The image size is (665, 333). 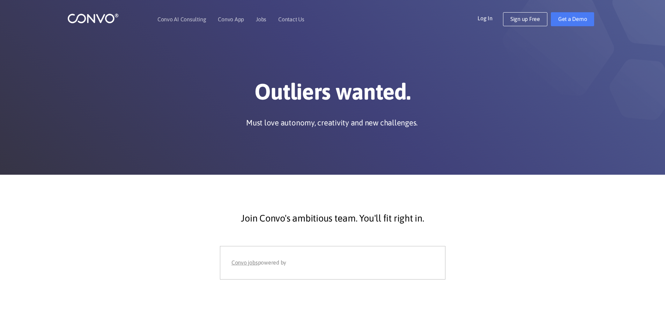 What do you see at coordinates (182, 19) in the screenshot?
I see `a: Convo AI Consulting` at bounding box center [182, 19].